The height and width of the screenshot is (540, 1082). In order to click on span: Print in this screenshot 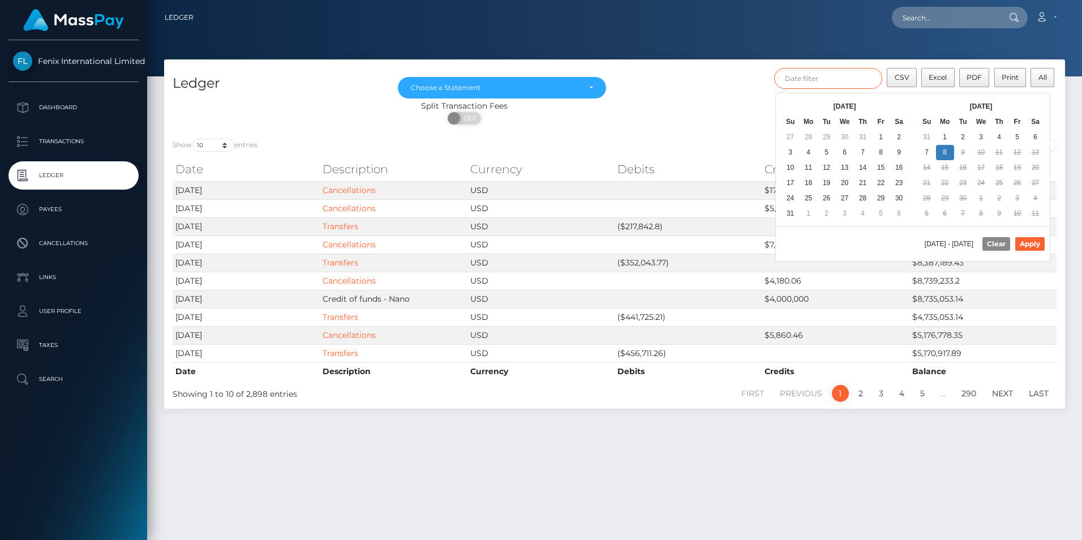, I will do `click(1010, 77)`.